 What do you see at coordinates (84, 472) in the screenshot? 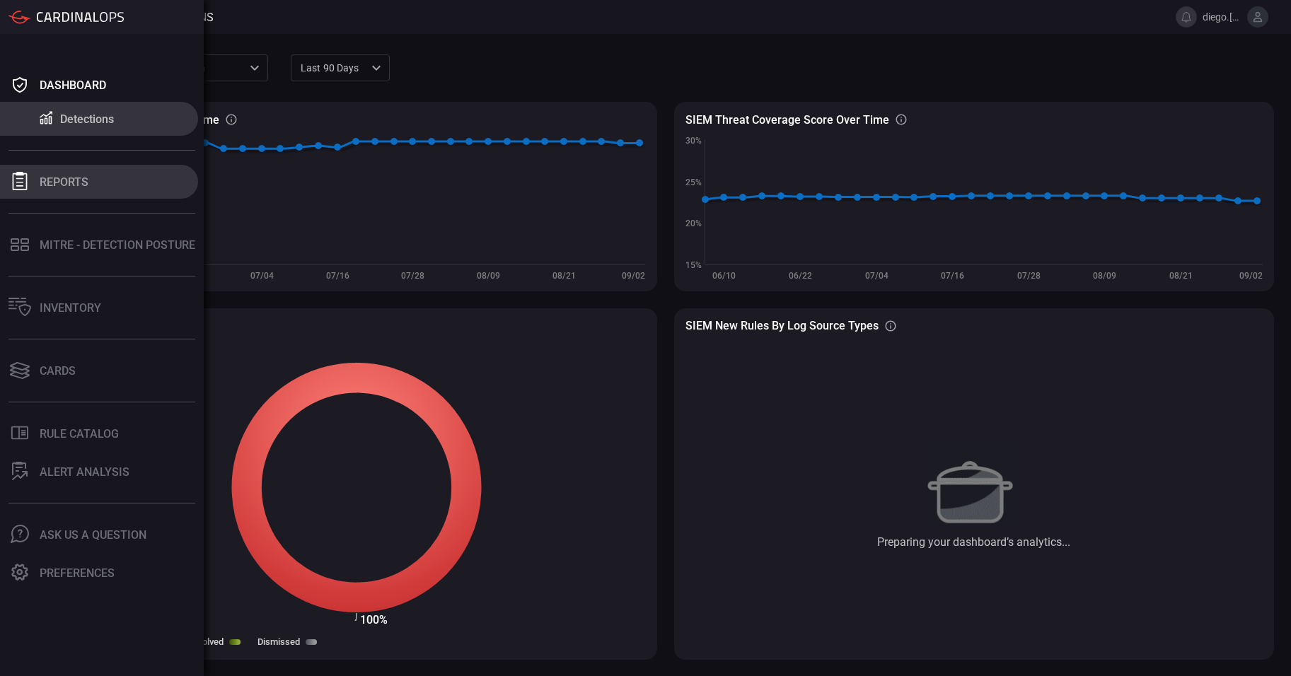
I see `div: ALERT ANALYSIS` at bounding box center [84, 472].